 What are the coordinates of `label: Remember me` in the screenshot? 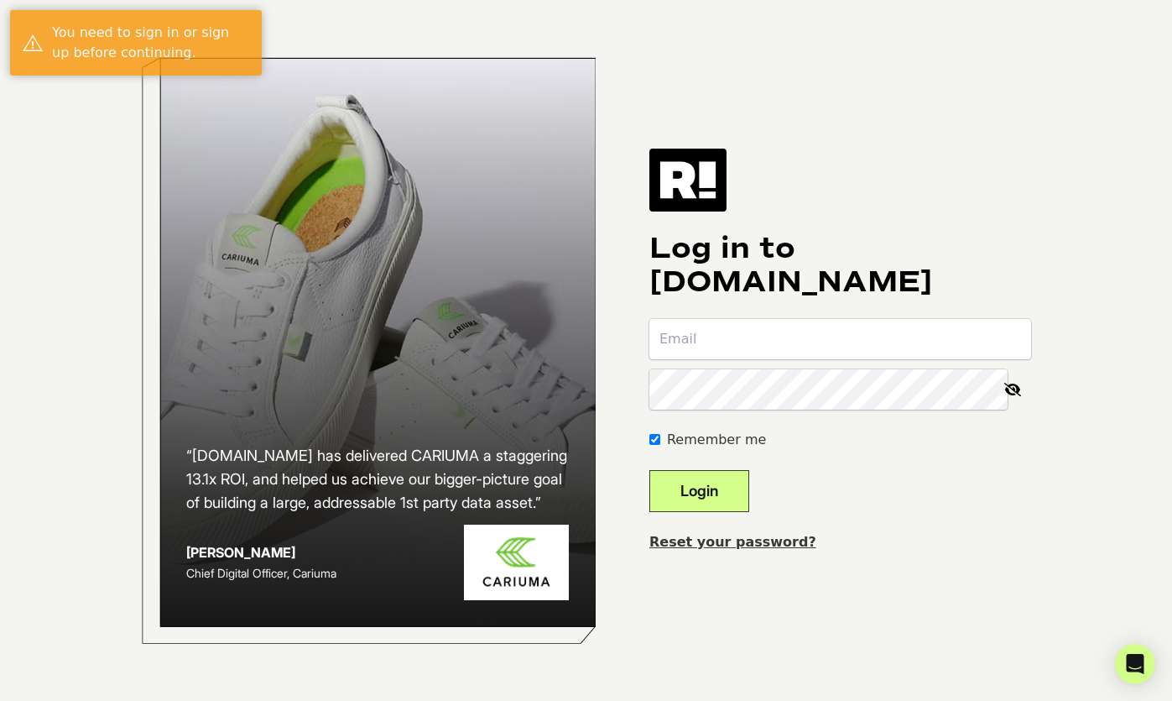 It's located at (717, 440).